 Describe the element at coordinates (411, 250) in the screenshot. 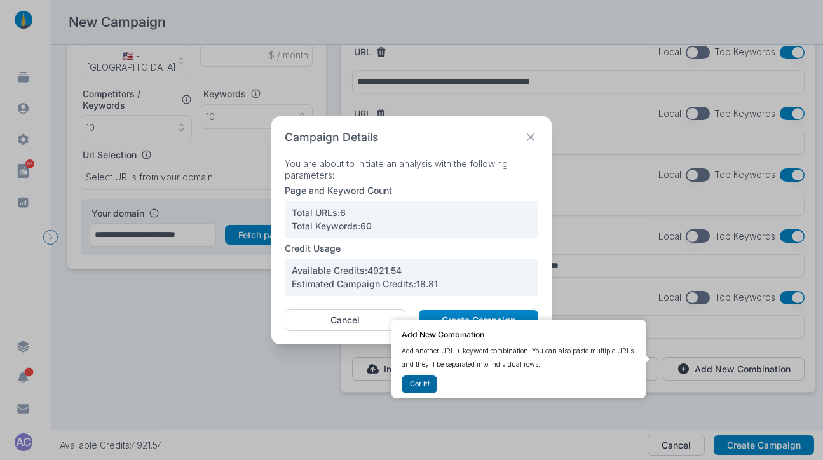

I see `p: Credit Usage` at that location.